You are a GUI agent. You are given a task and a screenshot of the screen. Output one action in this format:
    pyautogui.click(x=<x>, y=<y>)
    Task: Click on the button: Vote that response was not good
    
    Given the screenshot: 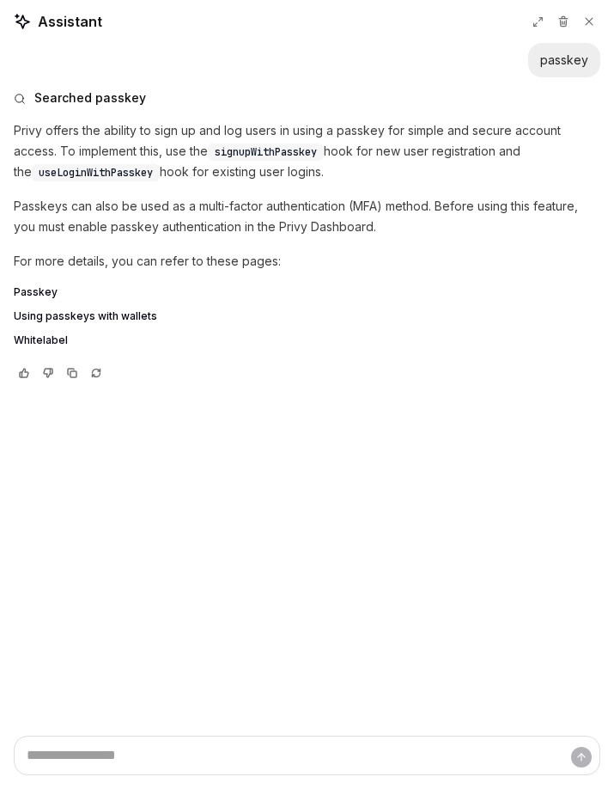 What is the action you would take?
    pyautogui.click(x=48, y=373)
    